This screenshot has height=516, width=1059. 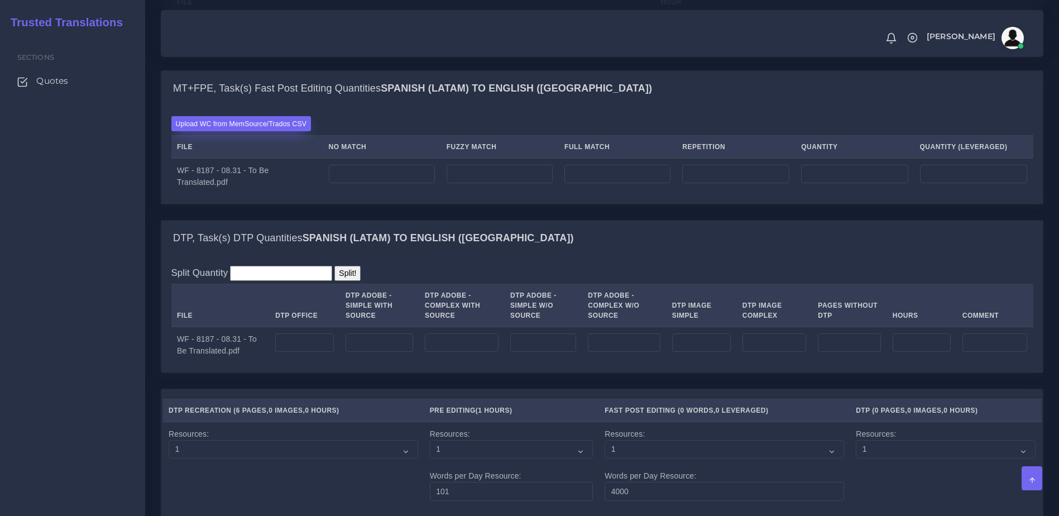 What do you see at coordinates (200, 272) in the screenshot?
I see `label: Split Quantity` at bounding box center [200, 272].